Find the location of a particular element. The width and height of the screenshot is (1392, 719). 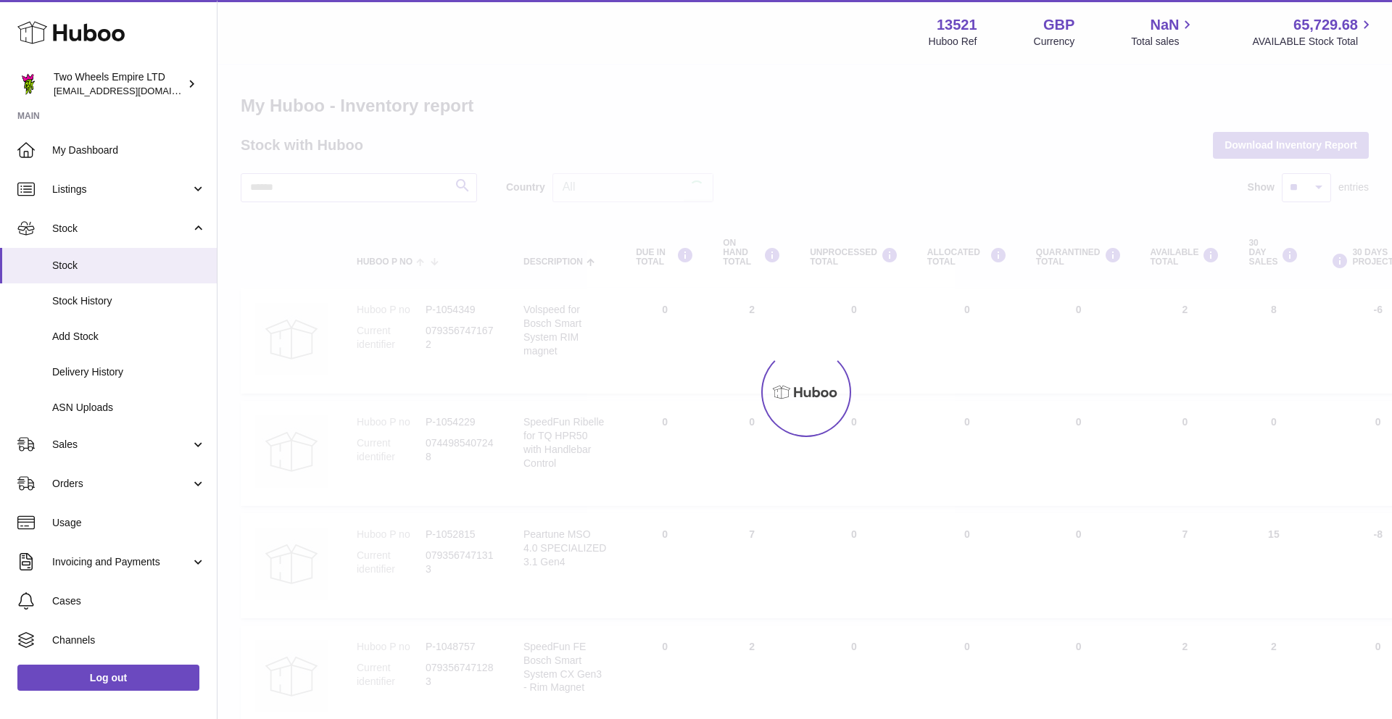

span: Usage is located at coordinates (129, 523).